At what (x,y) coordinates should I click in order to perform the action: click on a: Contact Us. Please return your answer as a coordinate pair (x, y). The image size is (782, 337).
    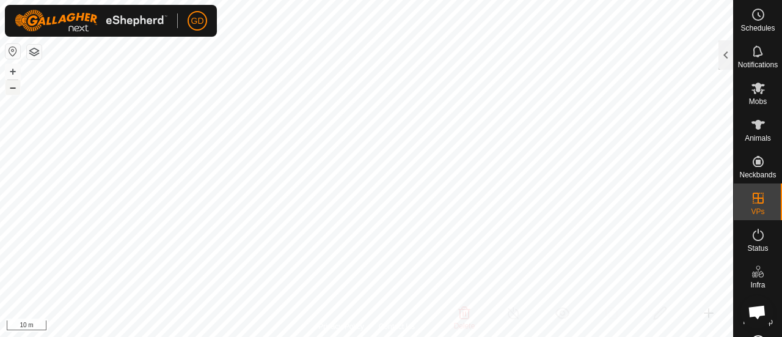
    Looking at the image, I should click on (397, 326).